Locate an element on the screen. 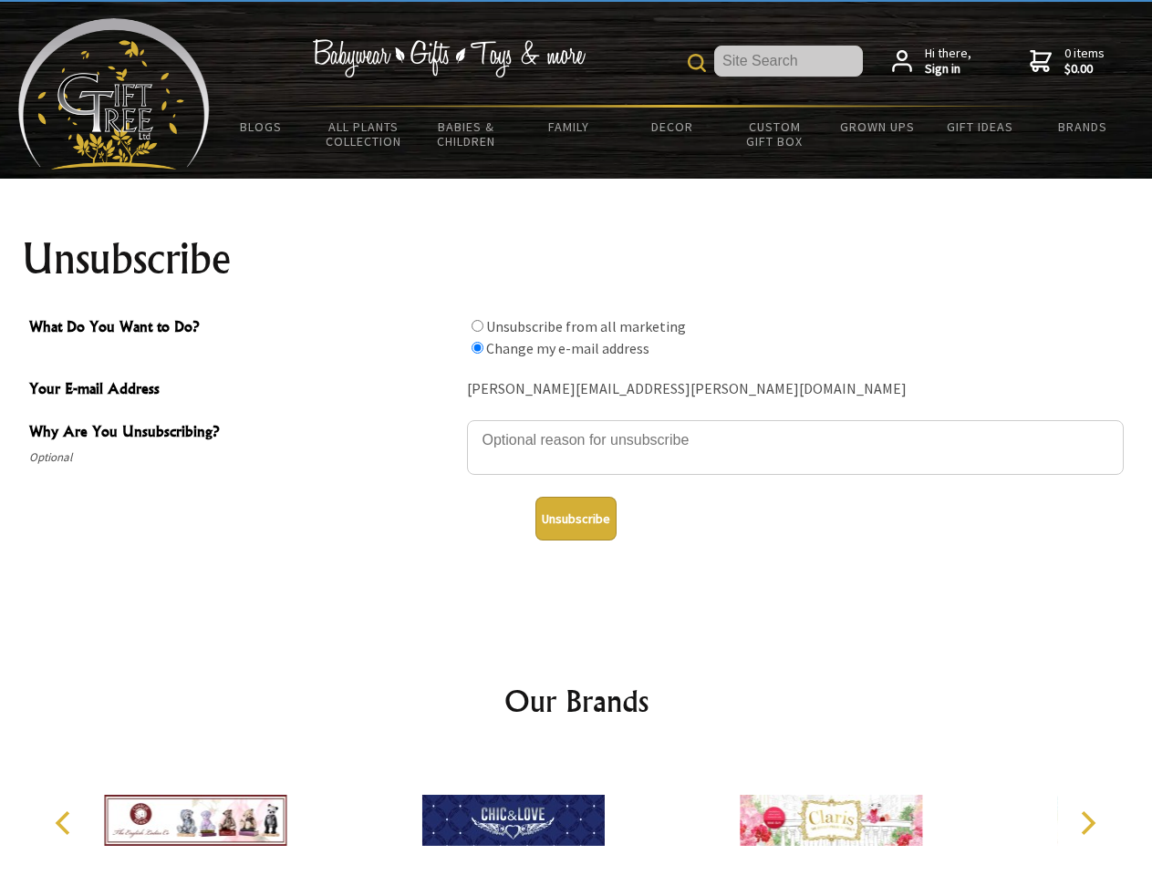 The width and height of the screenshot is (1152, 875). a: Gift Ideas is located at coordinates (979, 127).